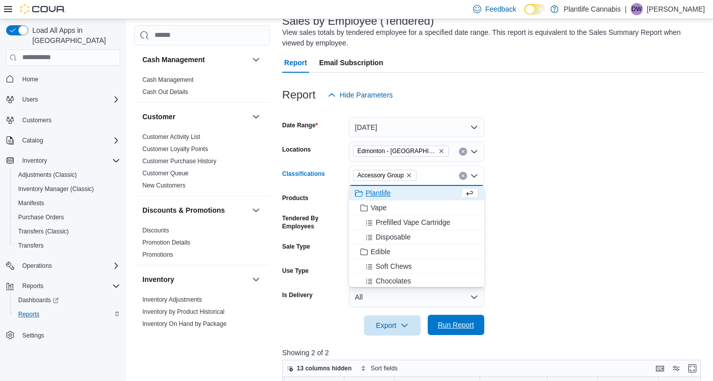 The image size is (713, 381). What do you see at coordinates (417, 266) in the screenshot?
I see `button: Soft Chews` at bounding box center [417, 266].